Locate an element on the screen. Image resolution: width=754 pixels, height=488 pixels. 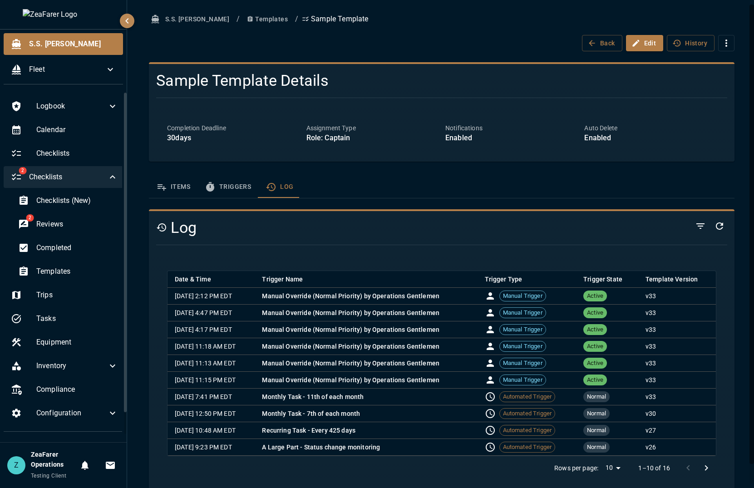
h4: Sample Template Details is located at coordinates (394, 81).